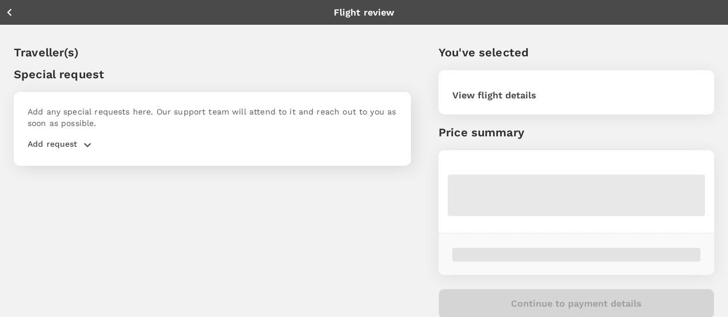 The height and width of the screenshot is (317, 728). Describe the element at coordinates (364, 13) in the screenshot. I see `p: Flight review` at that location.